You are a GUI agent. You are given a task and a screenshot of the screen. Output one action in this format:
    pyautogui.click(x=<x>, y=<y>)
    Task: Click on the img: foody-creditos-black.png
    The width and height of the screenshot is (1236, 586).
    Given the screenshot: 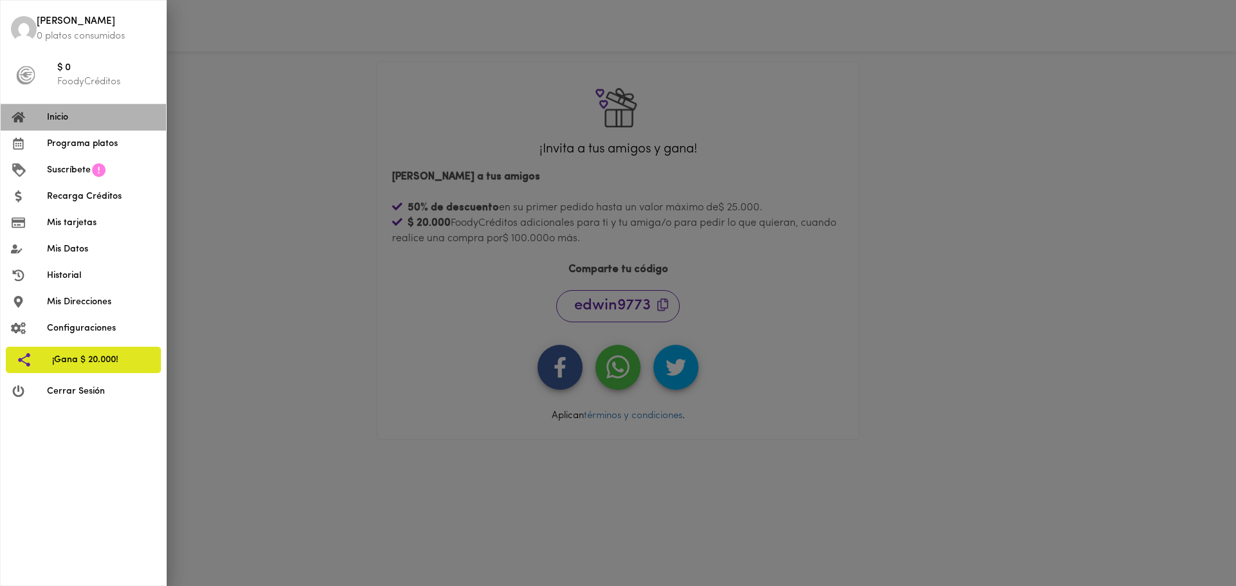 What is the action you would take?
    pyautogui.click(x=26, y=75)
    